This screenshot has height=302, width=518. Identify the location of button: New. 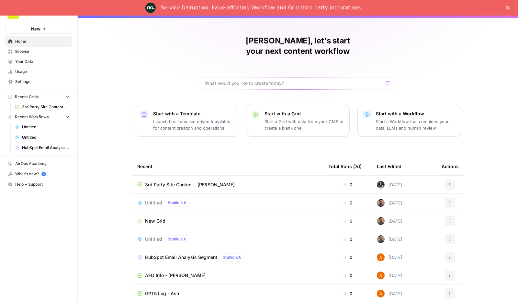
(39, 29).